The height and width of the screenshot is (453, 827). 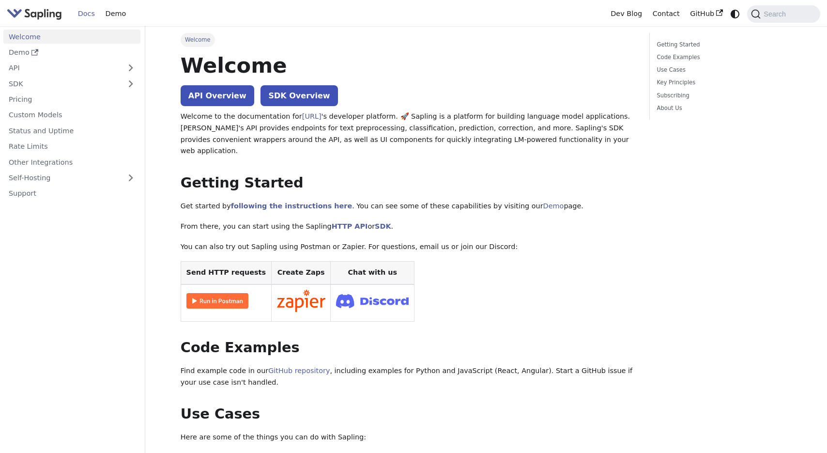 I want to click on a: Code Examples, so click(x=722, y=57).